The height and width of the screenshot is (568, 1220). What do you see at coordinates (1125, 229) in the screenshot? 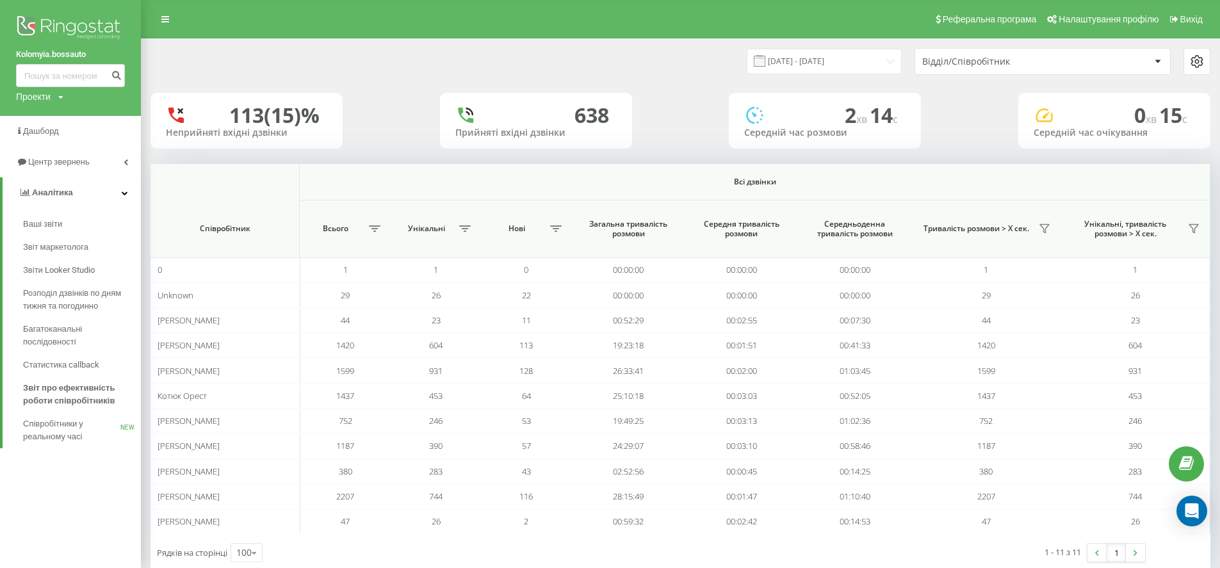
I see `span: Унікальні, тривалість розмови > Х сек.` at bounding box center [1125, 229].